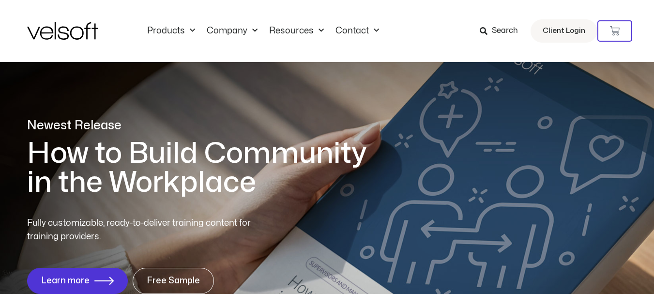  What do you see at coordinates (502, 31) in the screenshot?
I see `a: Search` at bounding box center [502, 31].